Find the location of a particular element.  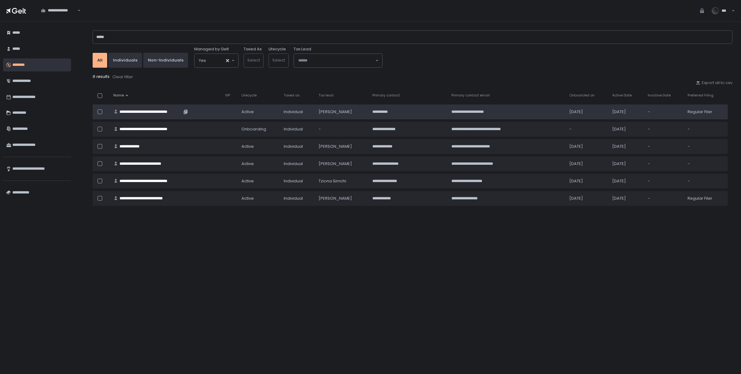

div: All is located at coordinates (100, 60).